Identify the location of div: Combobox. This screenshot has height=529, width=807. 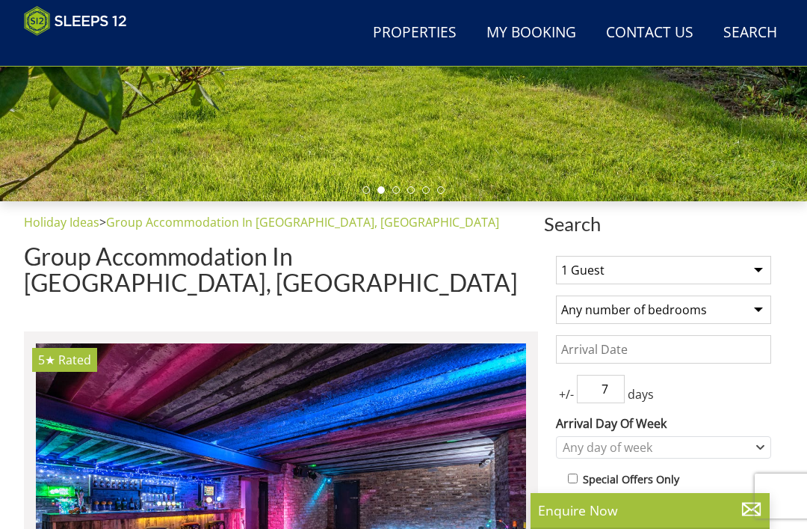
(664, 447).